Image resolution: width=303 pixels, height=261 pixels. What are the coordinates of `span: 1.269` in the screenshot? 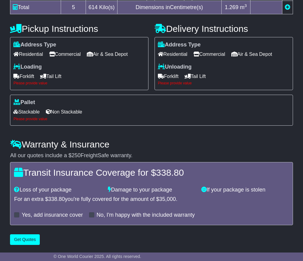 It's located at (231, 7).